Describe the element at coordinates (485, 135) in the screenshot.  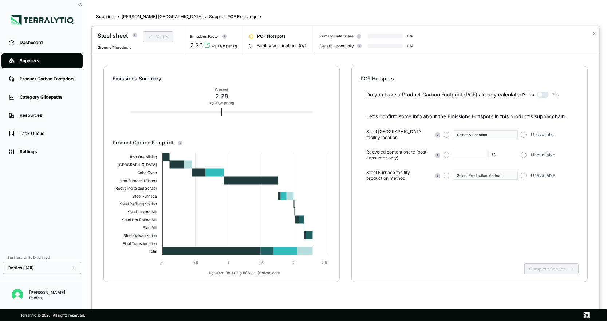
I see `button: Select A Location` at that location.